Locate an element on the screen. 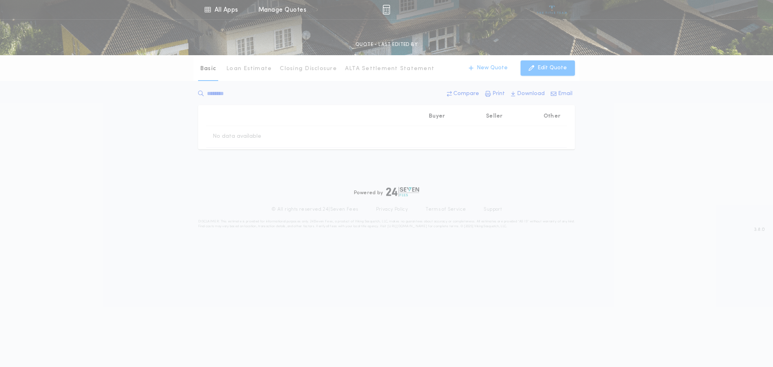 Image resolution: width=773 pixels, height=367 pixels. p: Loan Estimate is located at coordinates (249, 69).